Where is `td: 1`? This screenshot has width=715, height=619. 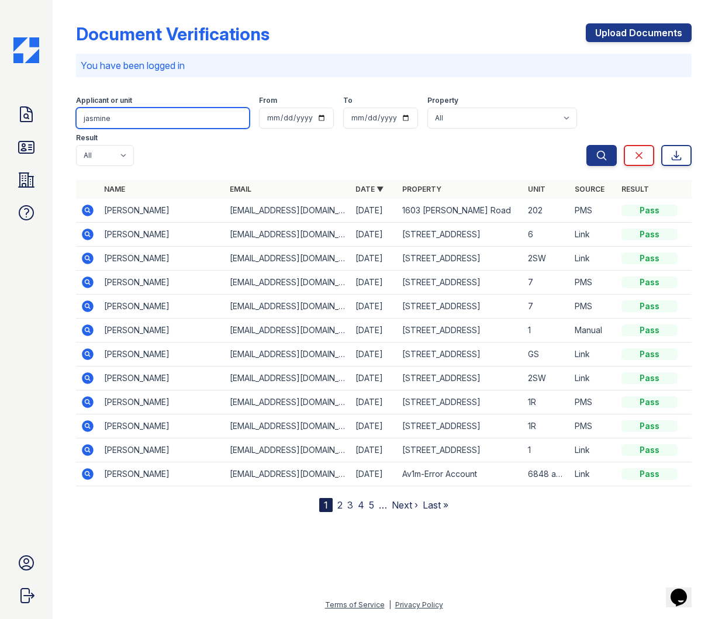
td: 1 is located at coordinates (547, 450).